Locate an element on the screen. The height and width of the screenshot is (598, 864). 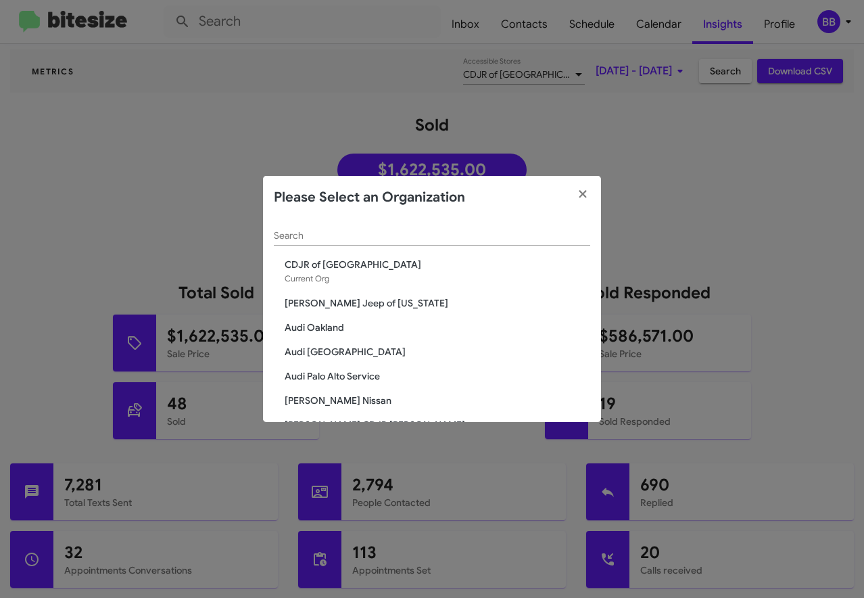
span: Audi Palo Alto Service is located at coordinates (437, 376).